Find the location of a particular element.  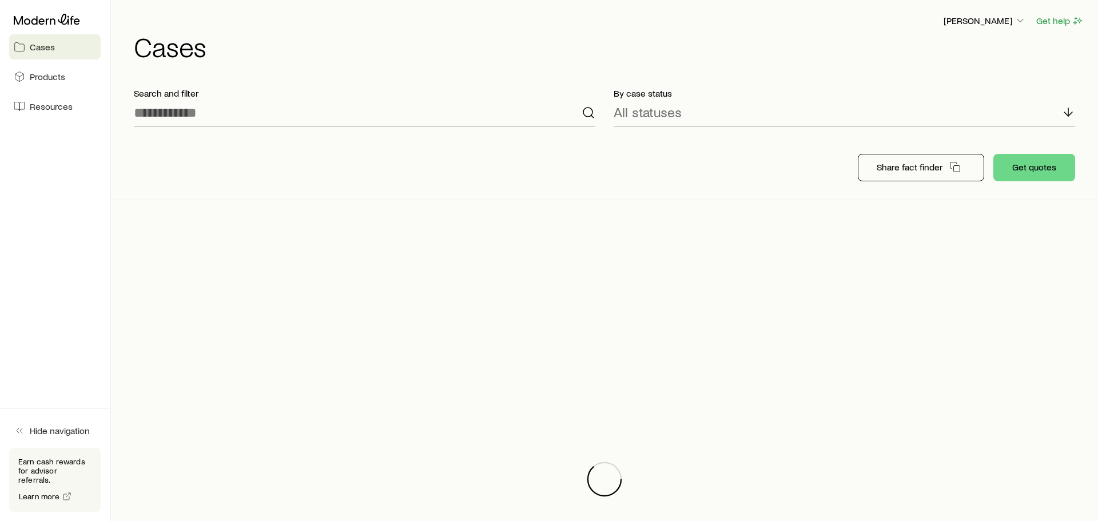

h1: Cases is located at coordinates (609, 46).